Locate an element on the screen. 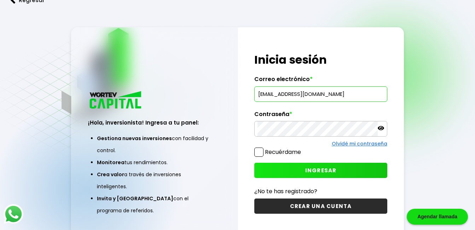 This screenshot has height=230, width=475. label: Correo electrónico is located at coordinates (321, 81).